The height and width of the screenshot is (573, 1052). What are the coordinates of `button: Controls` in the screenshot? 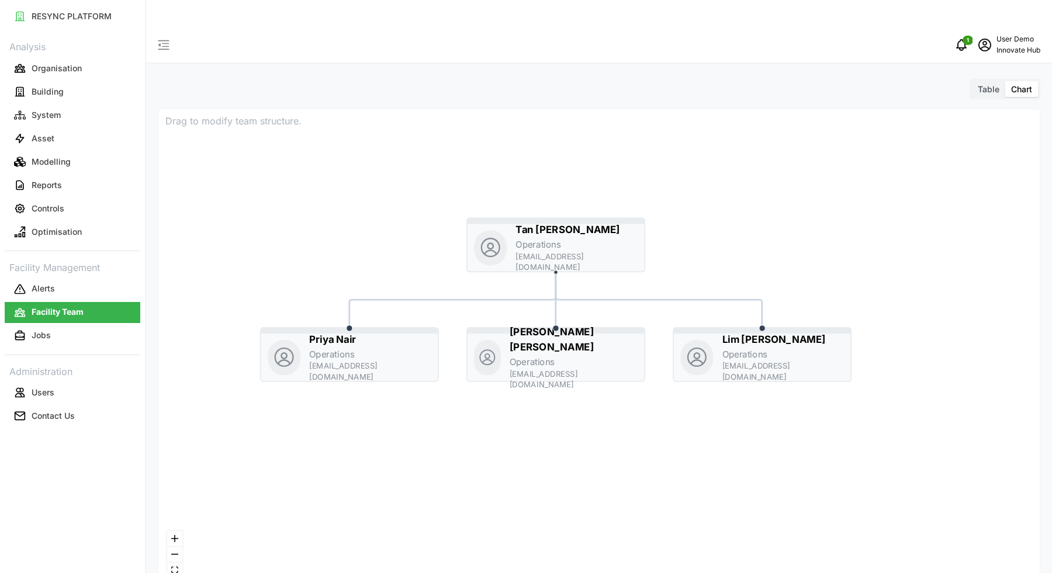 It's located at (72, 209).